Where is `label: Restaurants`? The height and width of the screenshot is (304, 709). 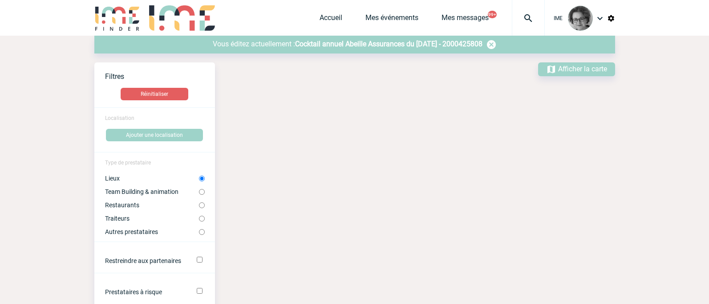 label: Restaurants is located at coordinates (152, 205).